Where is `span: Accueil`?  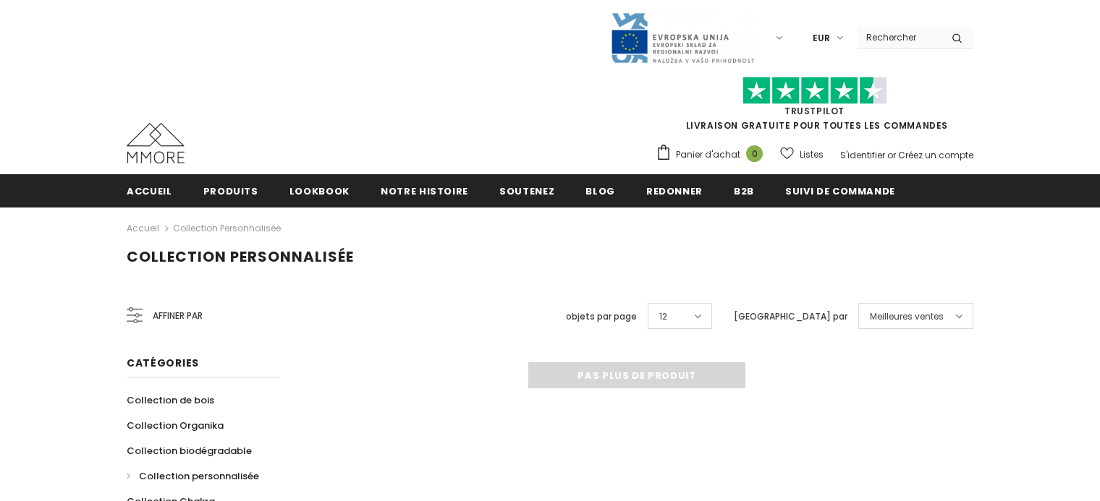 span: Accueil is located at coordinates (149, 191).